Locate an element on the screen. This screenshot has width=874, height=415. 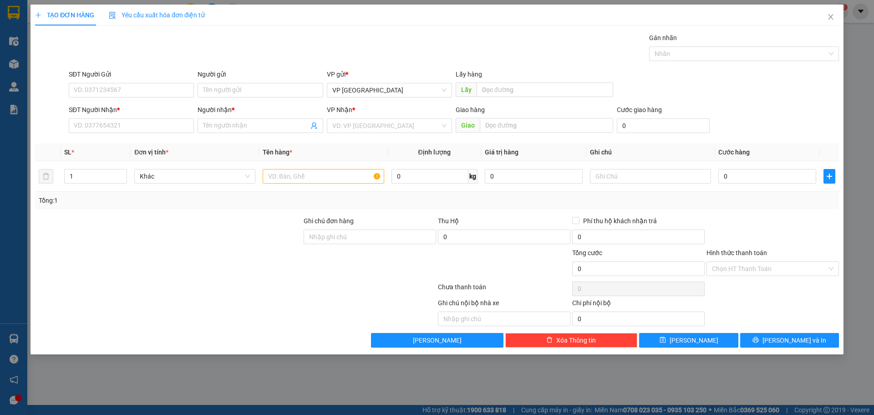
div: VP gửi is located at coordinates (389, 74).